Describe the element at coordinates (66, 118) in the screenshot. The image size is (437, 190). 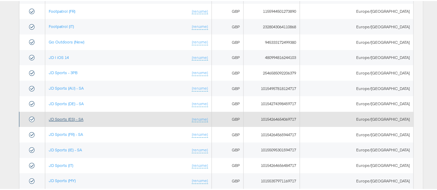
I see `a: JD Sports (ES) - SA` at that location.